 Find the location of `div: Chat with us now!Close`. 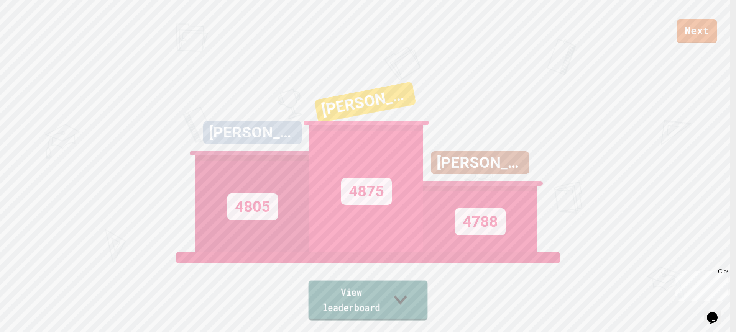

div: Chat with us now!Close is located at coordinates (28, 26).